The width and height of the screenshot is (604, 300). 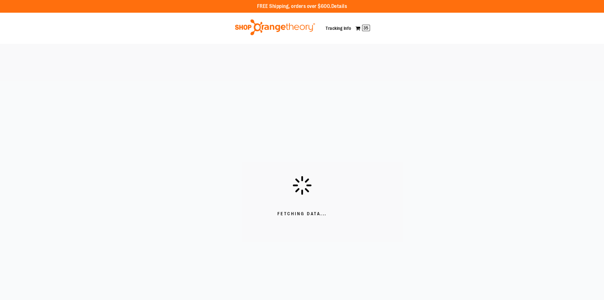 I want to click on img: Shop Orangetheory, so click(x=275, y=27).